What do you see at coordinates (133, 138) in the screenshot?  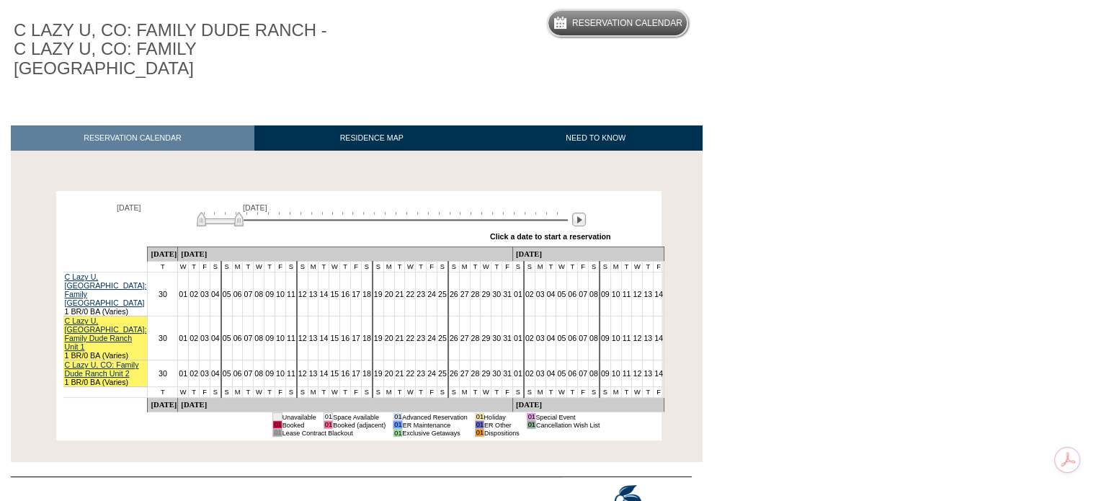 I see `a: RESERVATION CALENDAR` at bounding box center [133, 138].